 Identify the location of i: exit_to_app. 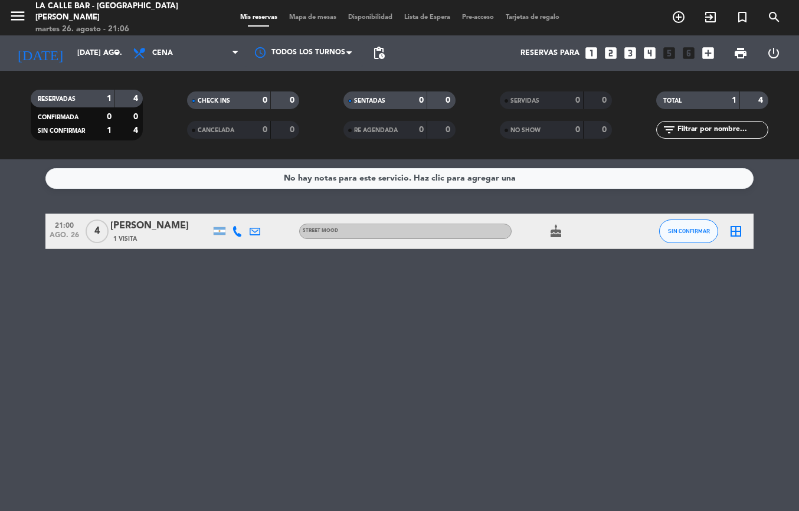
(710, 17).